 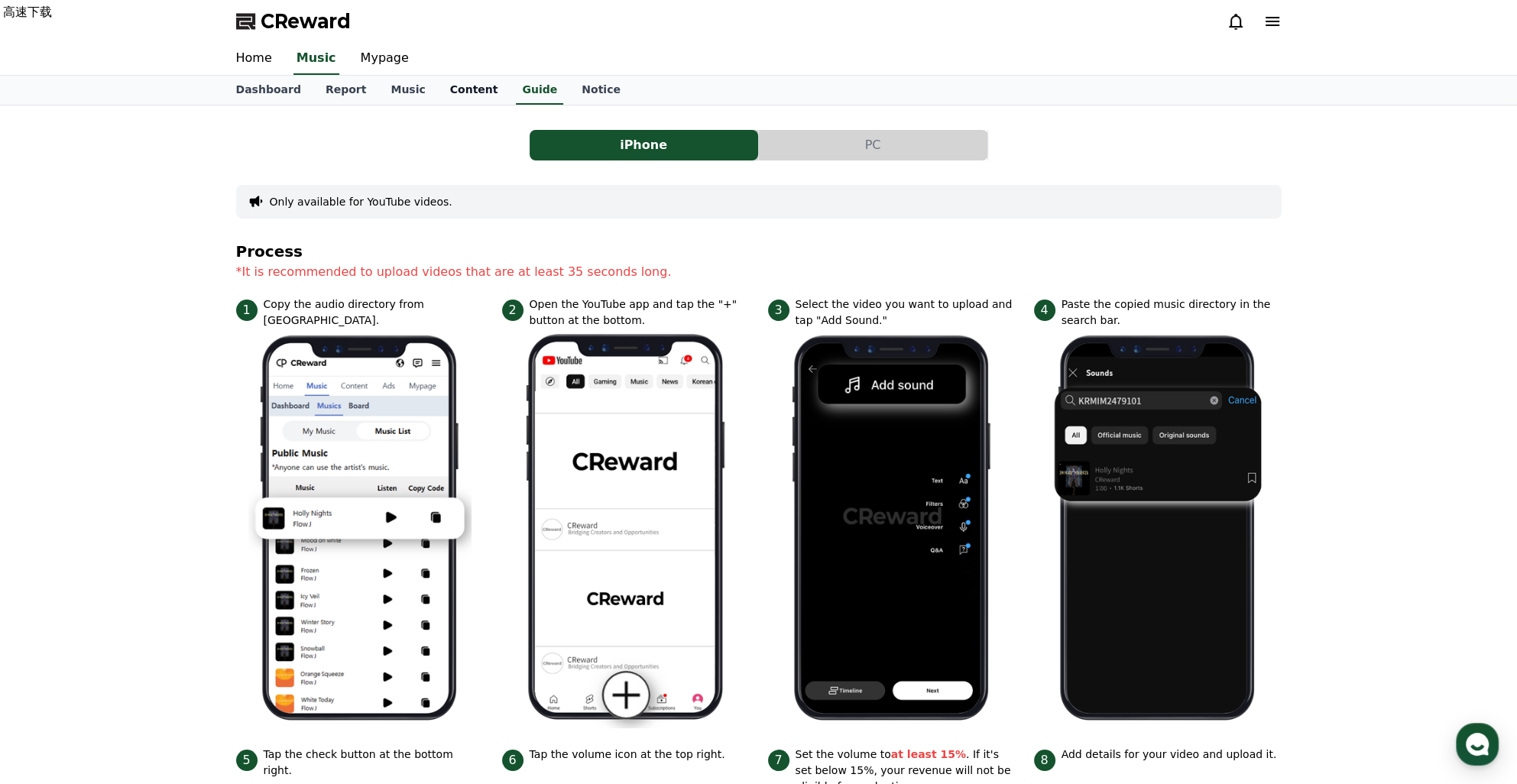 What do you see at coordinates (306, 21) in the screenshot?
I see `span: CReward` at bounding box center [306, 21].